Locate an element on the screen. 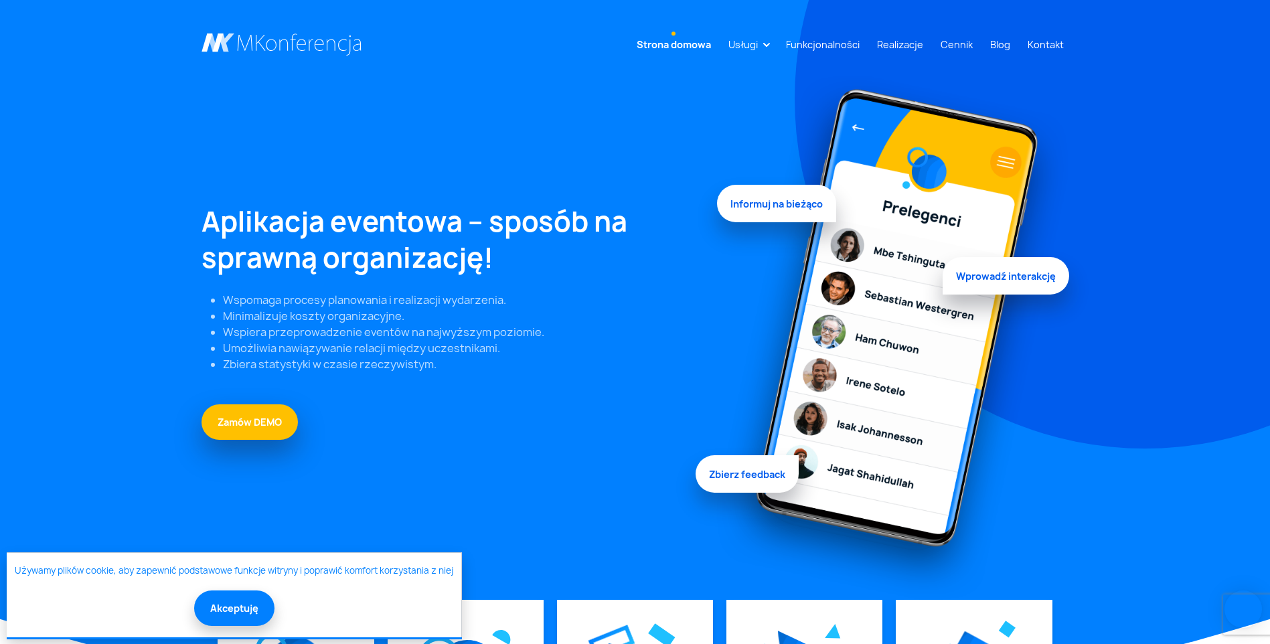 Image resolution: width=1270 pixels, height=644 pixels. span: Informuj na bieżąco is located at coordinates (777, 208).